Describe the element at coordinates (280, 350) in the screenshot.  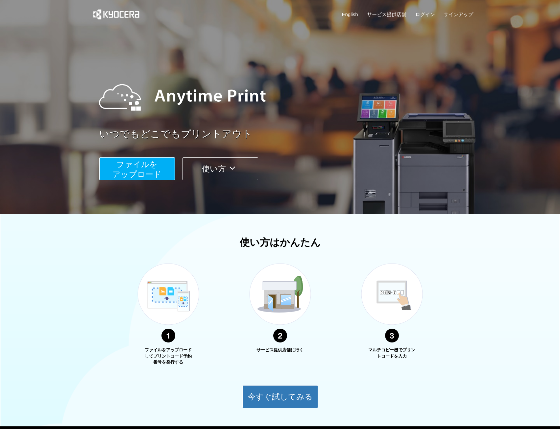
I see `p: サービス提供店舗に行く` at that location.